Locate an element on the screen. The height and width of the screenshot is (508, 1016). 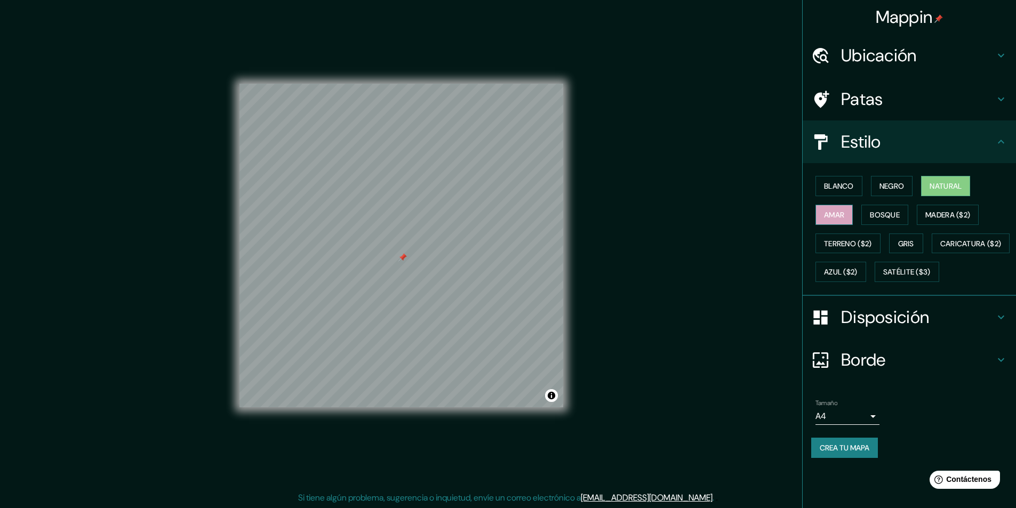
font: Negro is located at coordinates (892, 186).